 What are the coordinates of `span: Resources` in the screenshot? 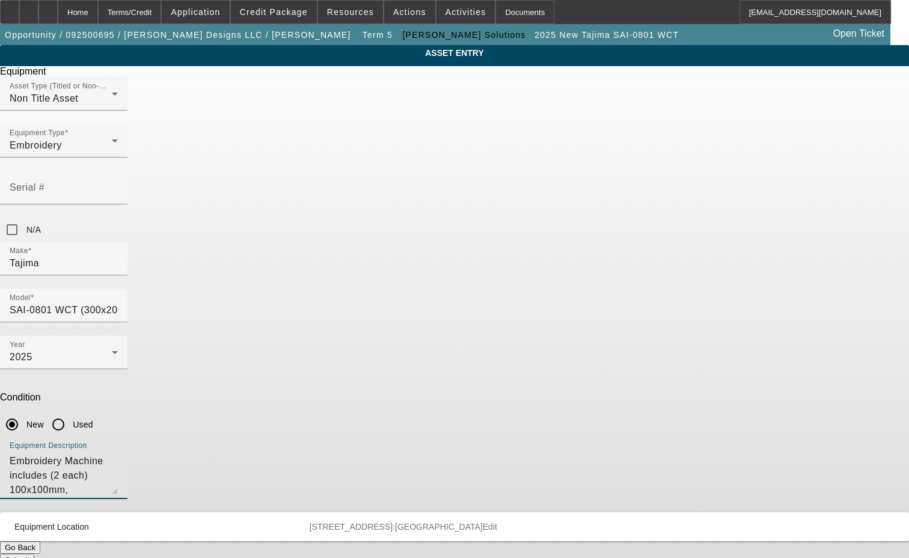 It's located at (350, 12).